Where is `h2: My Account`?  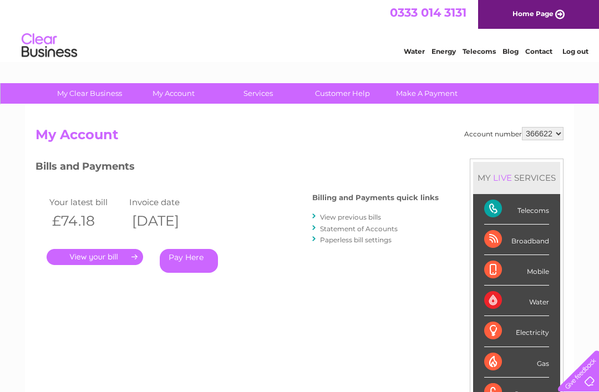
h2: My Account is located at coordinates (300, 138).